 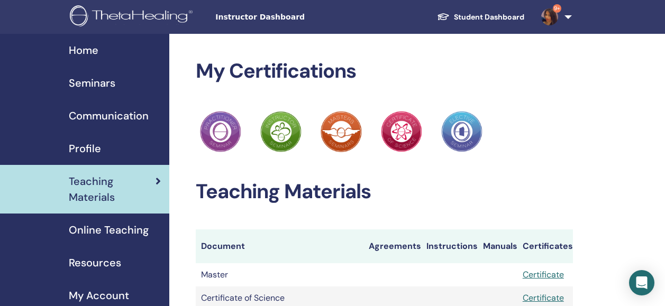 I want to click on img: logo.png, so click(x=133, y=17).